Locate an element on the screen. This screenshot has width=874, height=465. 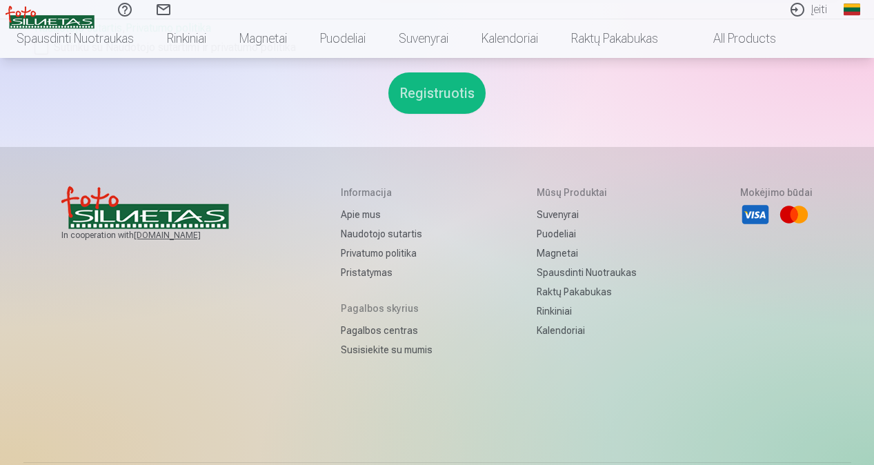
span: In cooperation with is located at coordinates (149, 235).